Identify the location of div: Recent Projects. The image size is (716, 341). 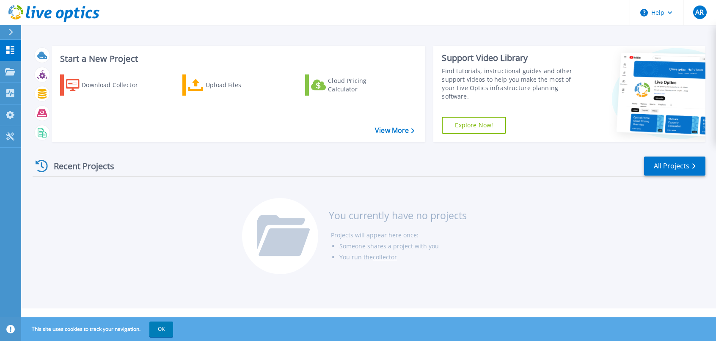
(79, 166).